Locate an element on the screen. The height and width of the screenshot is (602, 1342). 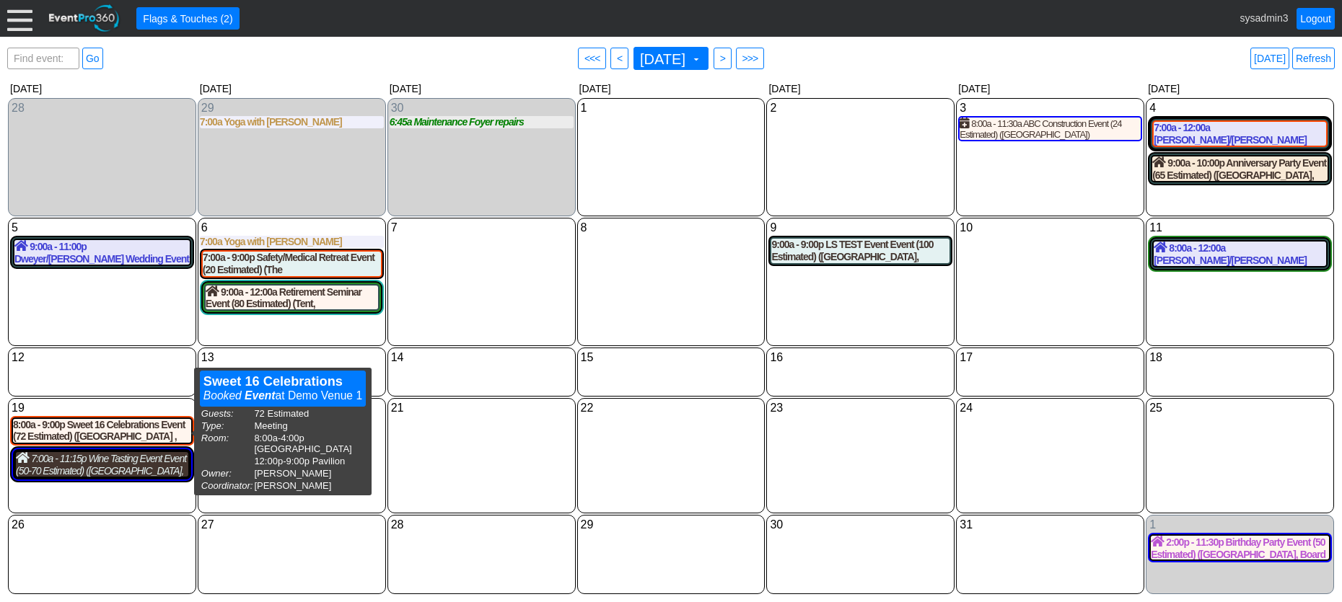
a: Go is located at coordinates (92, 58).